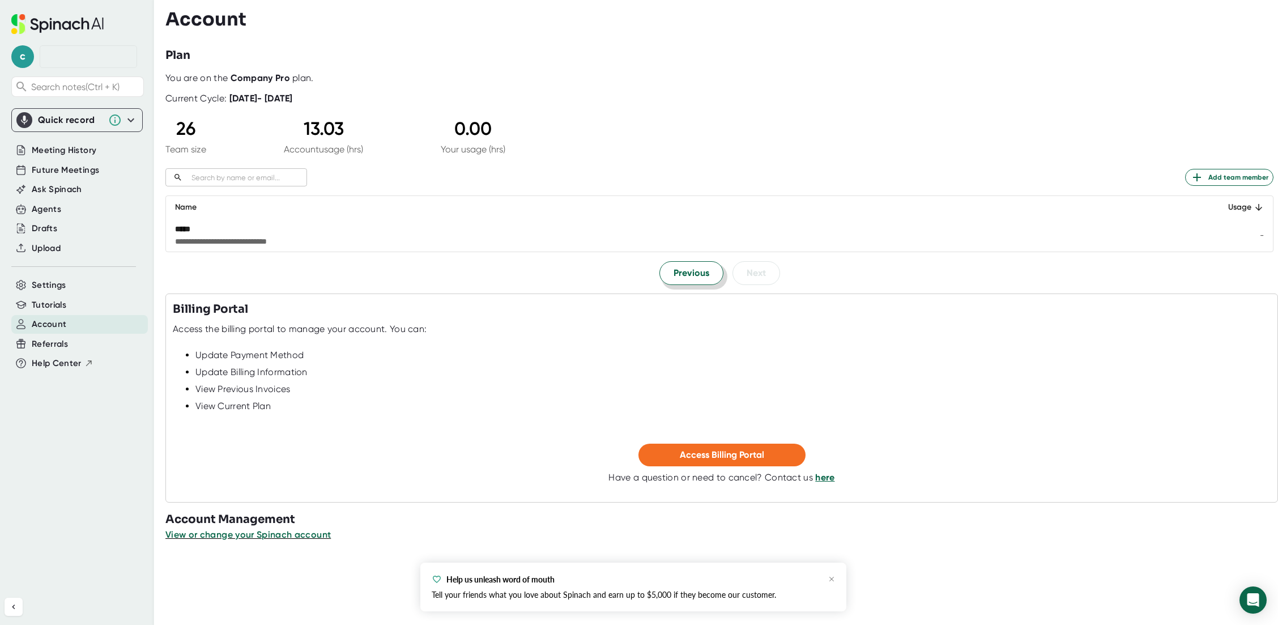 Image resolution: width=1278 pixels, height=625 pixels. I want to click on span: Help Center, so click(57, 363).